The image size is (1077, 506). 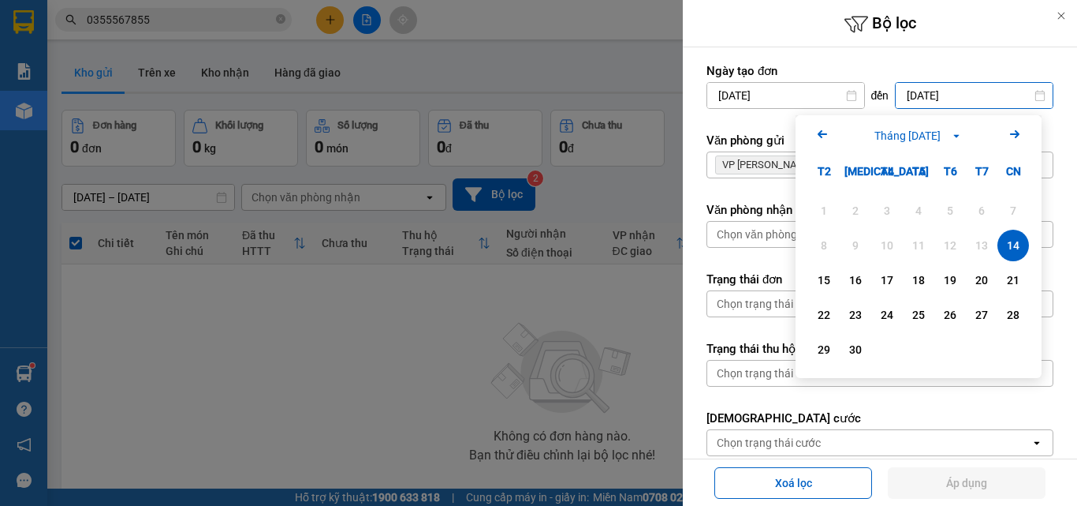 I want to click on div: 28, so click(x=1014, y=315).